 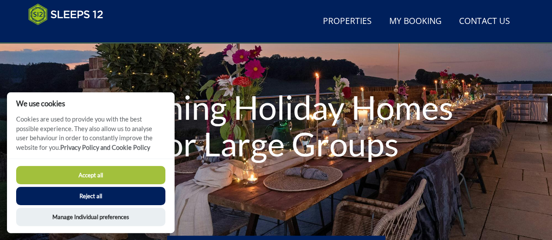 I want to click on button: Accept all, so click(x=91, y=175).